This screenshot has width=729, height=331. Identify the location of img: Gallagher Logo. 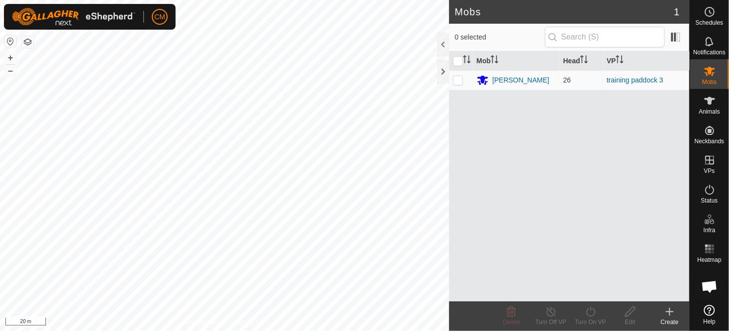
(74, 17).